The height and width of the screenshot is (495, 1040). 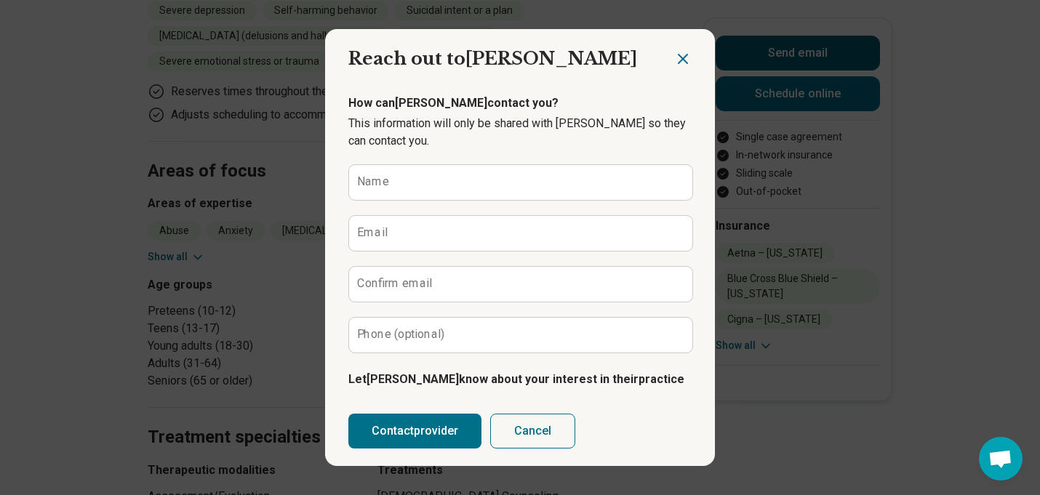 I want to click on button: Cancel, so click(x=532, y=431).